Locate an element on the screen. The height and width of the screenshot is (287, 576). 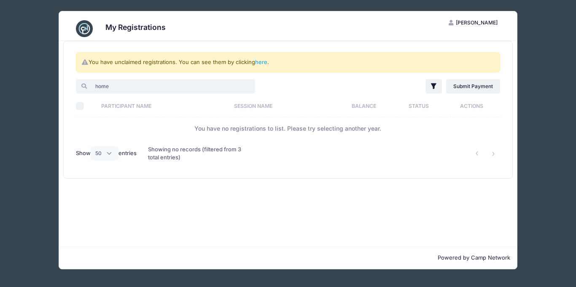
h3: My Registrations is located at coordinates (135, 27).